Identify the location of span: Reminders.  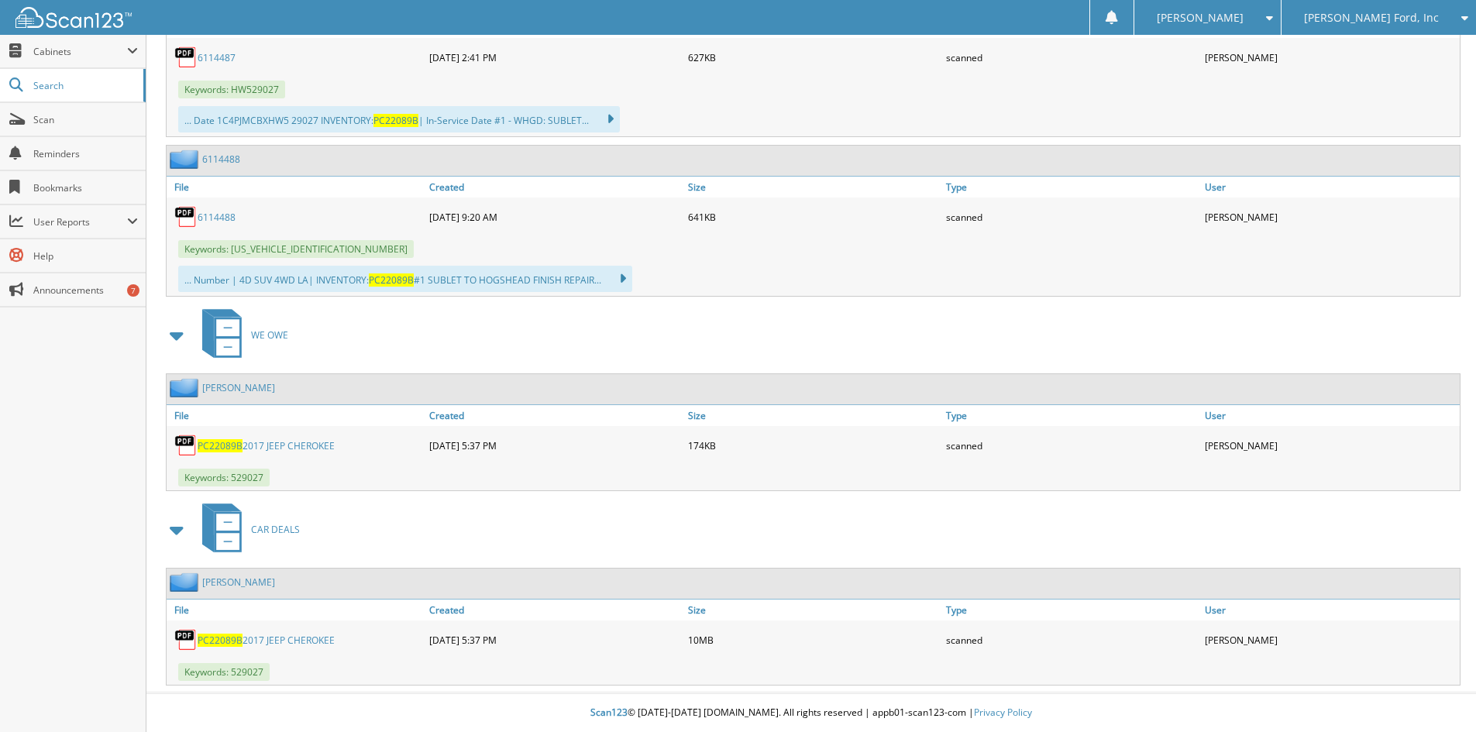
(85, 153).